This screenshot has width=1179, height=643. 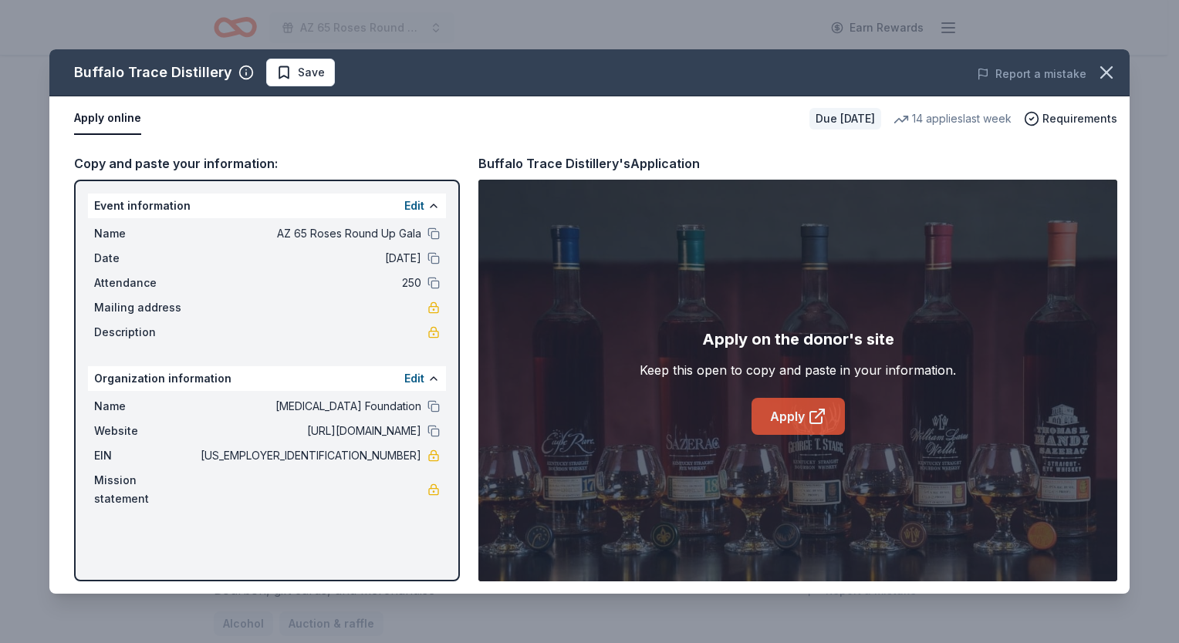 I want to click on button: Apply online, so click(x=107, y=119).